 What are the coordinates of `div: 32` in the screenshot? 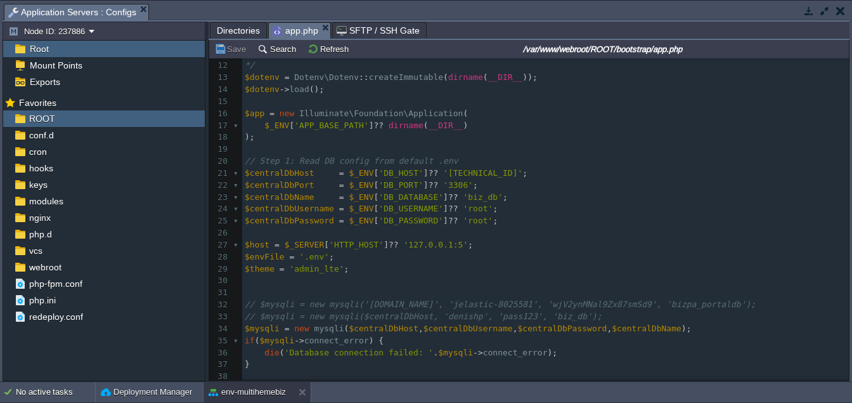 It's located at (220, 304).